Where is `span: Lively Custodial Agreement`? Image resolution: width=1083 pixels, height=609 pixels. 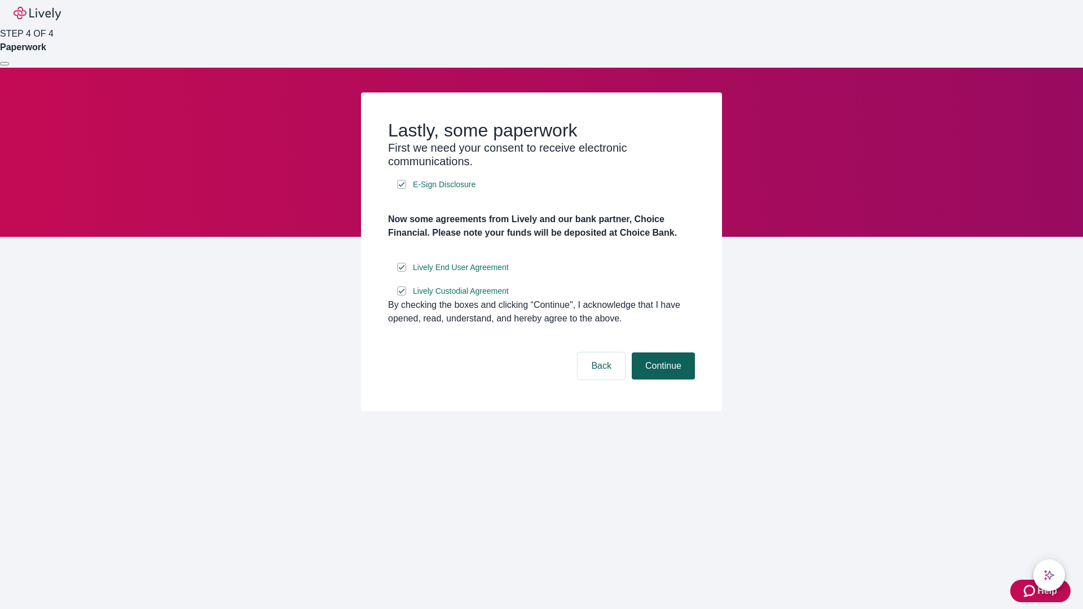
span: Lively Custodial Agreement is located at coordinates (461, 291).